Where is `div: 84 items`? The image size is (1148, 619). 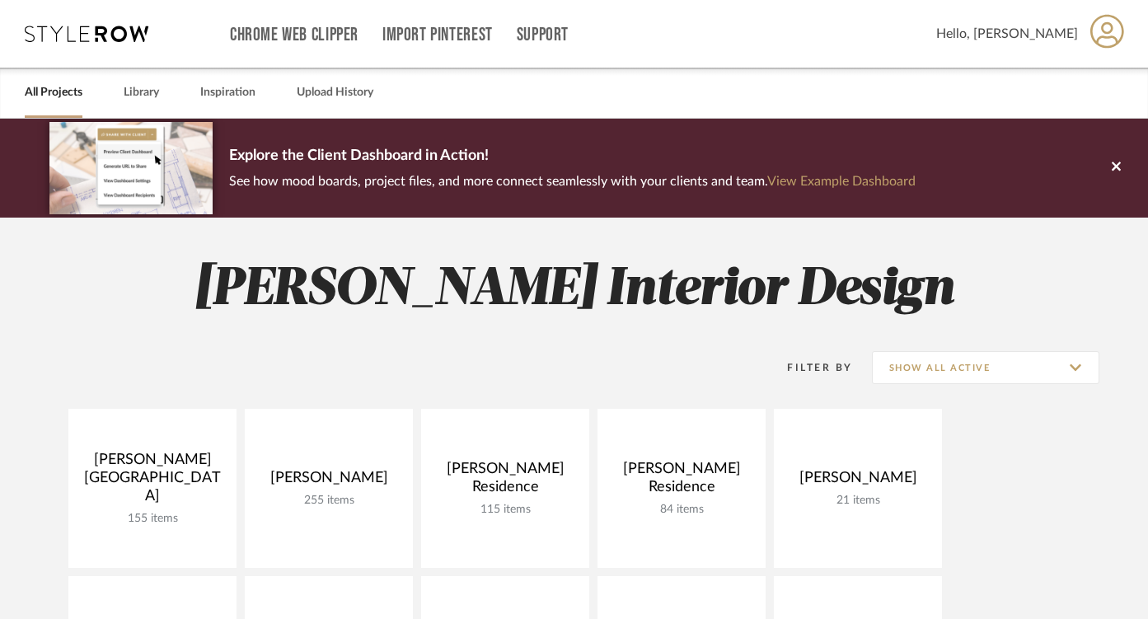 div: 84 items is located at coordinates (682, 509).